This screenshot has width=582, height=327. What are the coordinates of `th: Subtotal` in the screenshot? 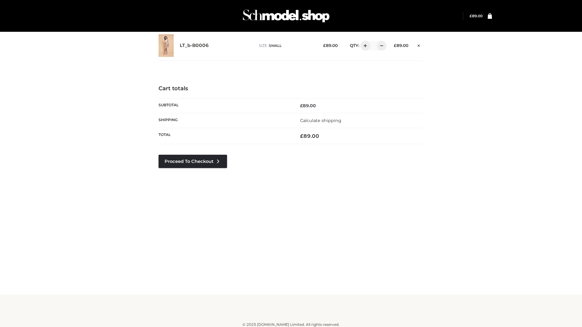 It's located at (224, 105).